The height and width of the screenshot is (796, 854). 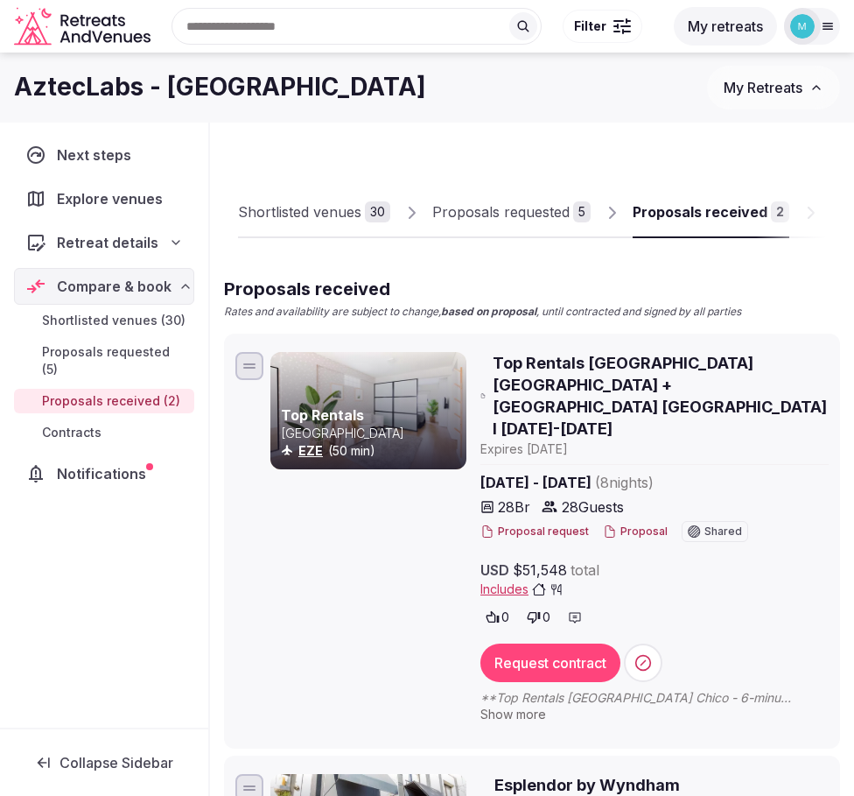 What do you see at coordinates (104, 401) in the screenshot?
I see `a: Proposals received (2)` at bounding box center [104, 401].